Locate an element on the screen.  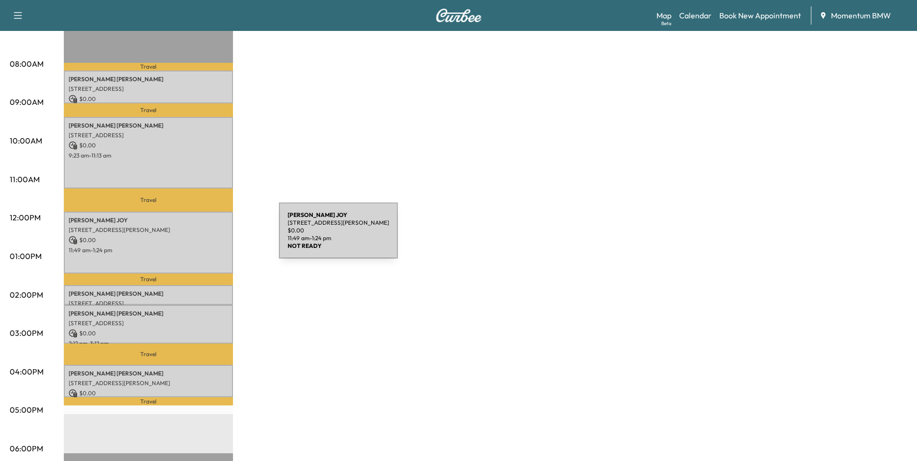
p: 10:00AM is located at coordinates (26, 141).